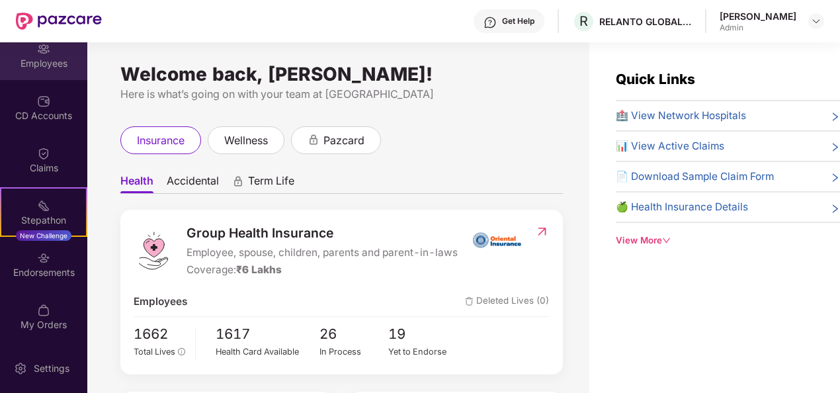  What do you see at coordinates (44, 258) in the screenshot?
I see `img: svg+xml;base64,PHN2ZyBpZD0iRW5kb3JzZW1lbnRzIiB4bWxucz0iaHR0cDovL3d3dy53My5vcmcvMjAwMC9zdmciIHdpZH...` at bounding box center [44, 258].